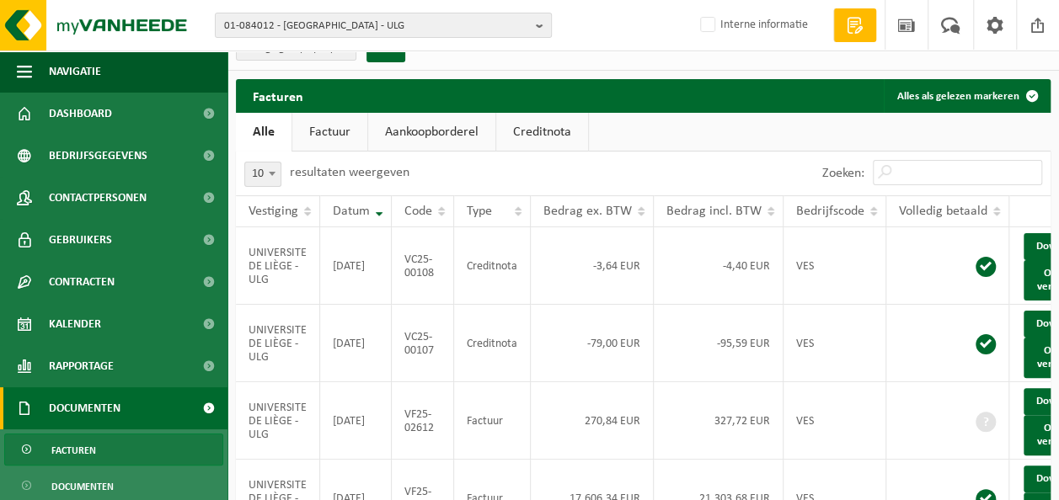 This screenshot has height=500, width=1059. What do you see at coordinates (592, 266) in the screenshot?
I see `td: -3,64 EUR` at bounding box center [592, 266].